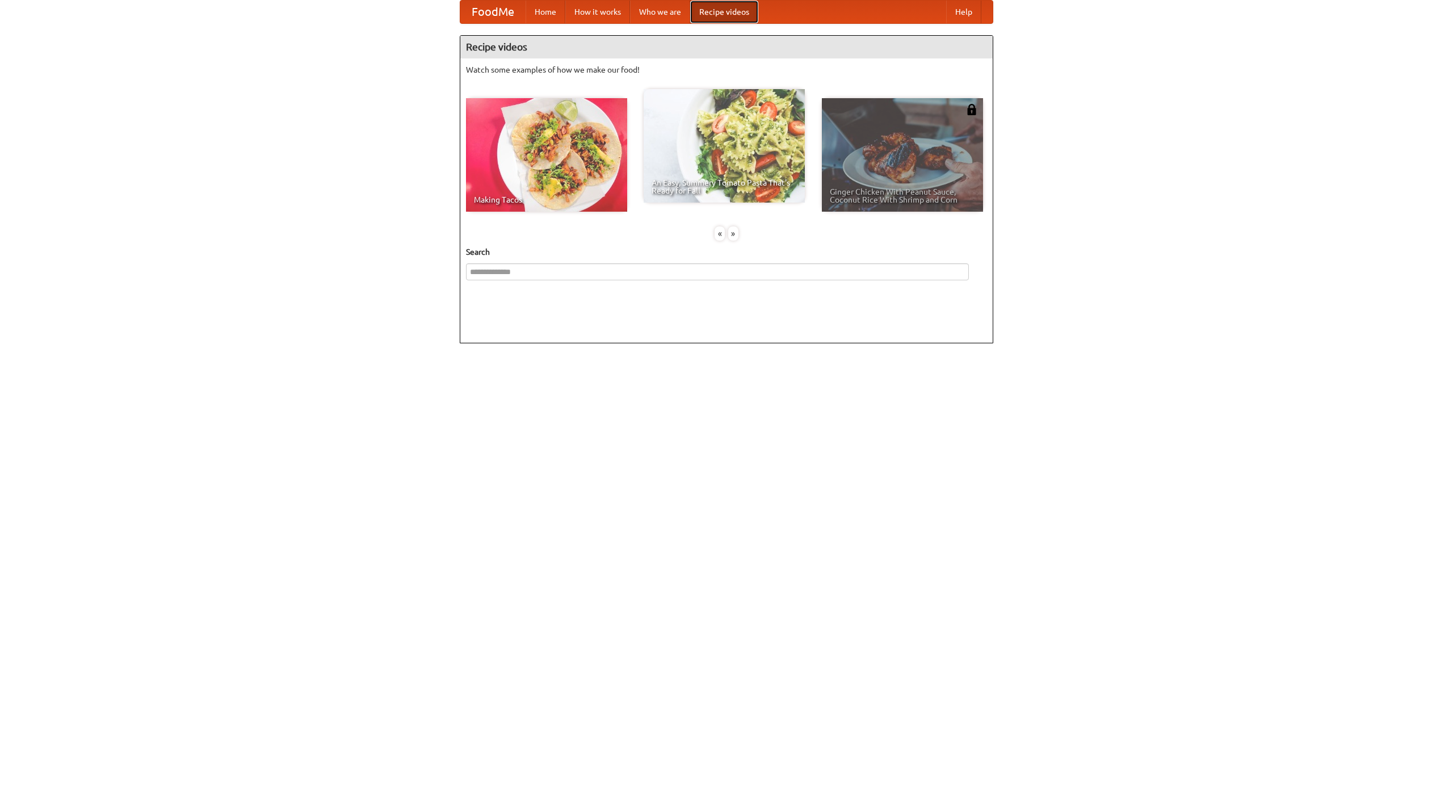  What do you see at coordinates (726, 252) in the screenshot?
I see `h5: Search` at bounding box center [726, 252].